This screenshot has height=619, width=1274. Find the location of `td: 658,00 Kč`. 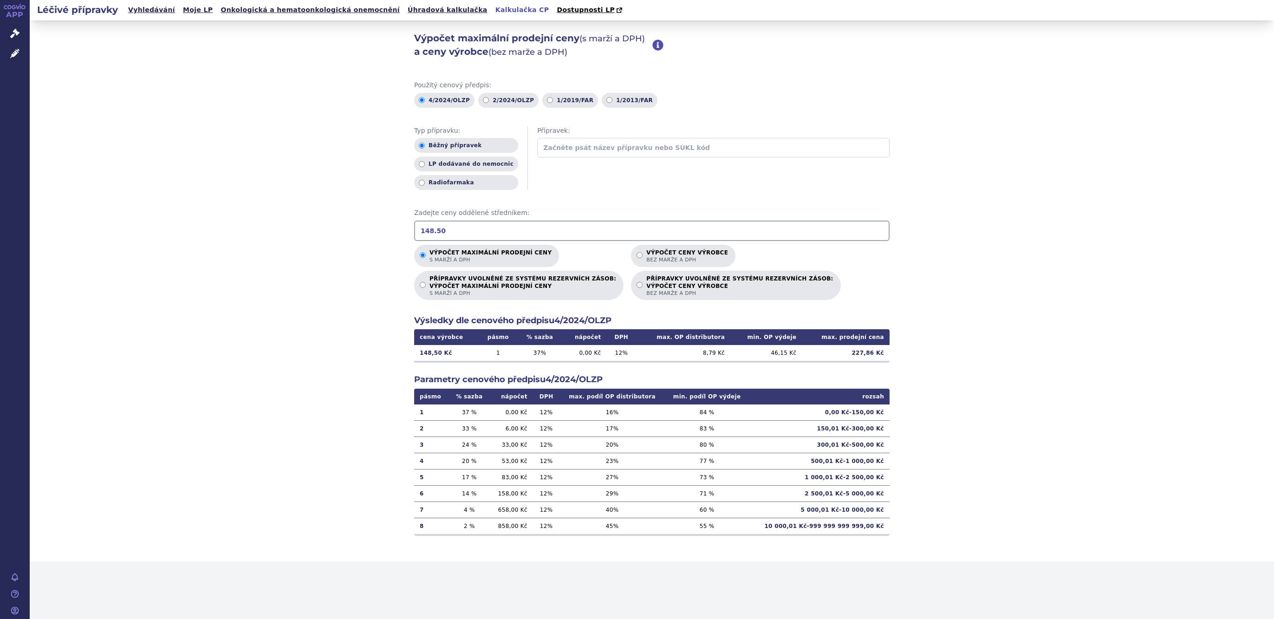

td: 658,00 Kč is located at coordinates (511, 509).